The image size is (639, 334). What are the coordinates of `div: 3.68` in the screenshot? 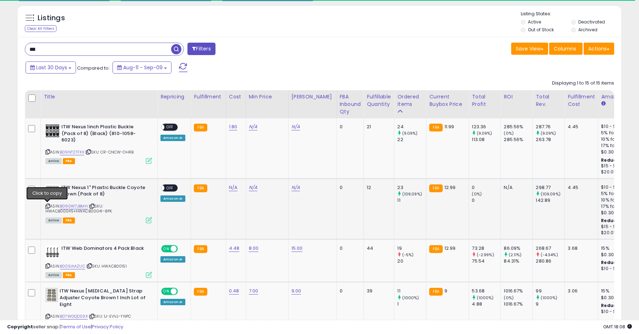 It's located at (580, 248).